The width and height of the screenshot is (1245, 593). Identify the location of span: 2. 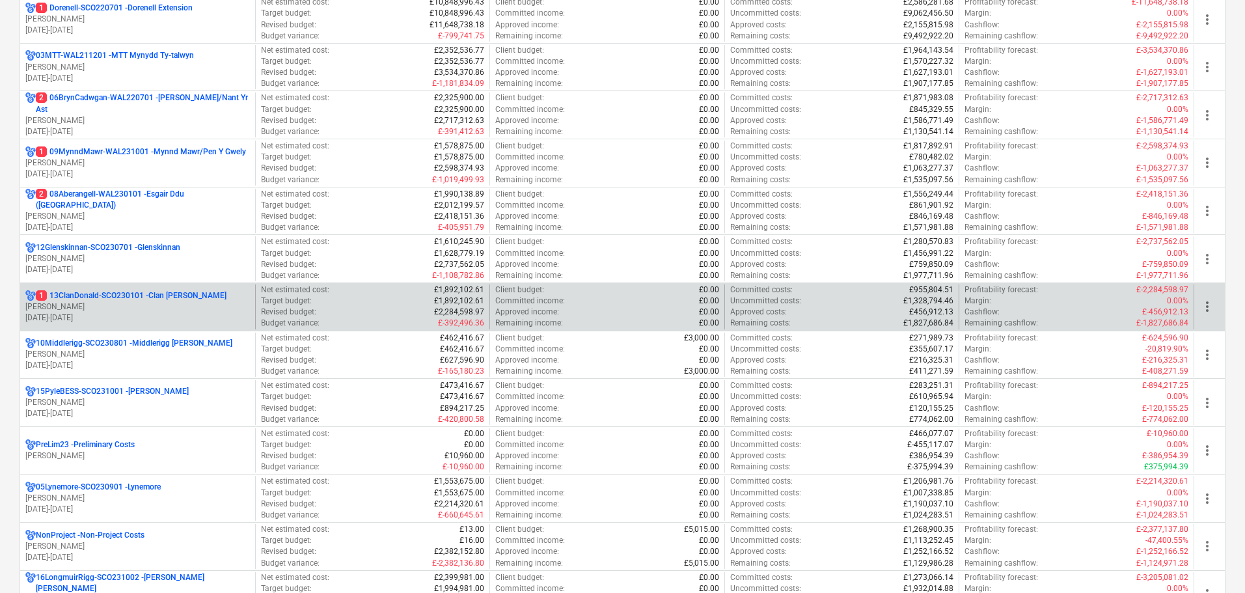
(41, 194).